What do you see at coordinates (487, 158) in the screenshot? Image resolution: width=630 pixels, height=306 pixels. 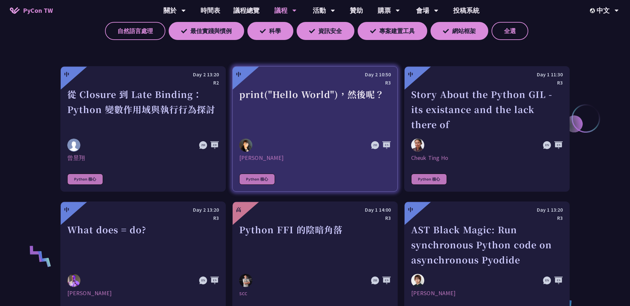 I see `div: Cheuk Ting Ho` at bounding box center [487, 158].